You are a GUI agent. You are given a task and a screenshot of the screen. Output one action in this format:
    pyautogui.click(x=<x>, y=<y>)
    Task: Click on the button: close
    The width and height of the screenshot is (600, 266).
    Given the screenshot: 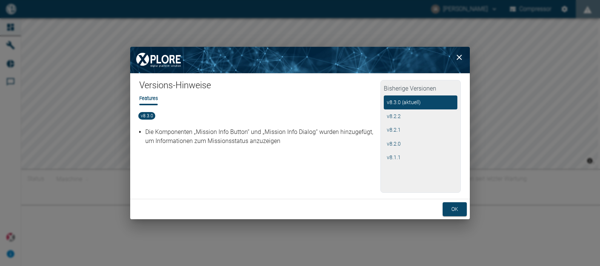 What is the action you would take?
    pyautogui.click(x=459, y=57)
    